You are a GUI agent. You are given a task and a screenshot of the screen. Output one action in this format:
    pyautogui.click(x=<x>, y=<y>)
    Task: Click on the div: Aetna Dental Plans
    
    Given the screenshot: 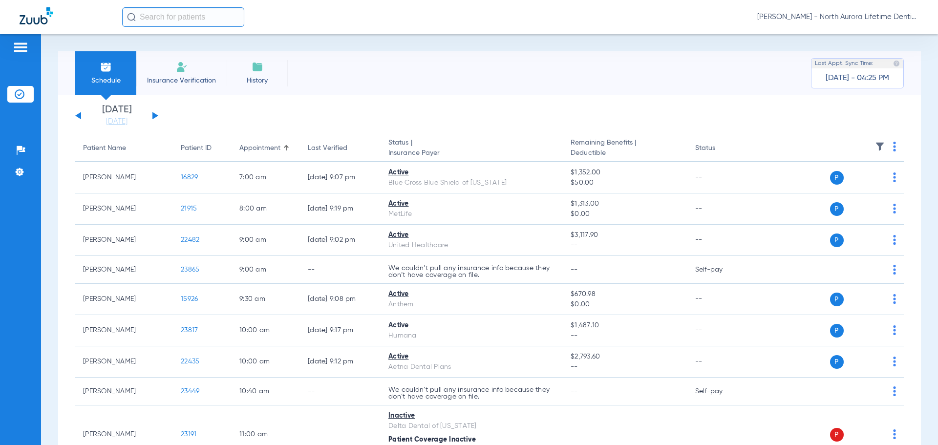 What is the action you would take?
    pyautogui.click(x=471, y=367)
    